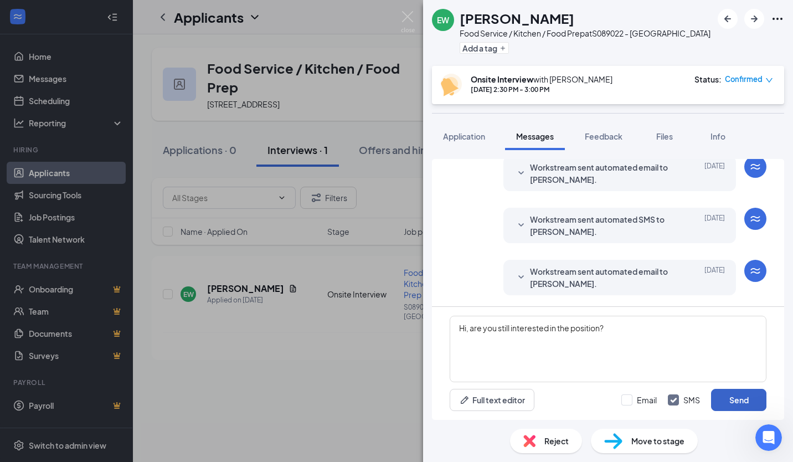 The height and width of the screenshot is (462, 793). I want to click on svg: Ellipses, so click(778, 19).